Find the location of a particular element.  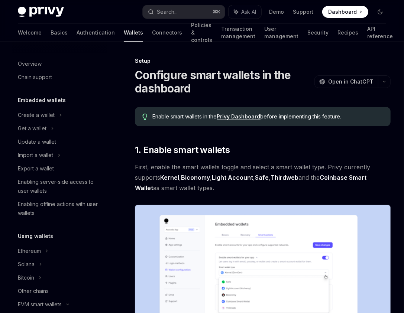

h5: Embedded wallets is located at coordinates (42, 100).